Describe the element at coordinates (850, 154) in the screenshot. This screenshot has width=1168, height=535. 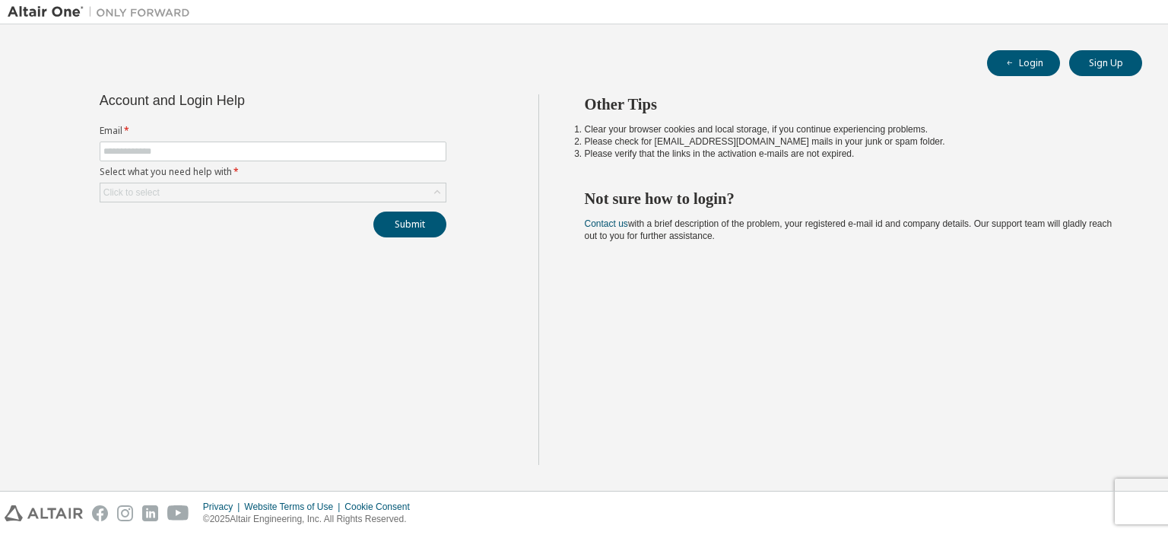
I see `li: Please verify that the links in the activation e-mails are not expired.` at that location.